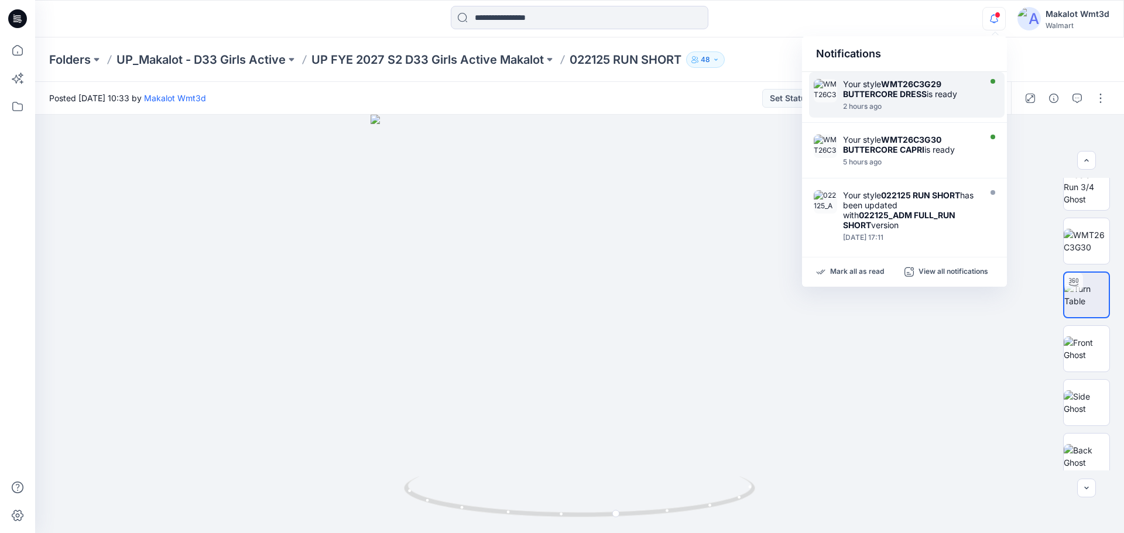  Describe the element at coordinates (953, 272) in the screenshot. I see `p: View all notifications` at that location.